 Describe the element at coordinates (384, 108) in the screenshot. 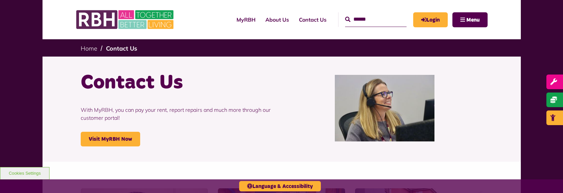

I see `img: Contact Centre February 2024 (1)` at that location.